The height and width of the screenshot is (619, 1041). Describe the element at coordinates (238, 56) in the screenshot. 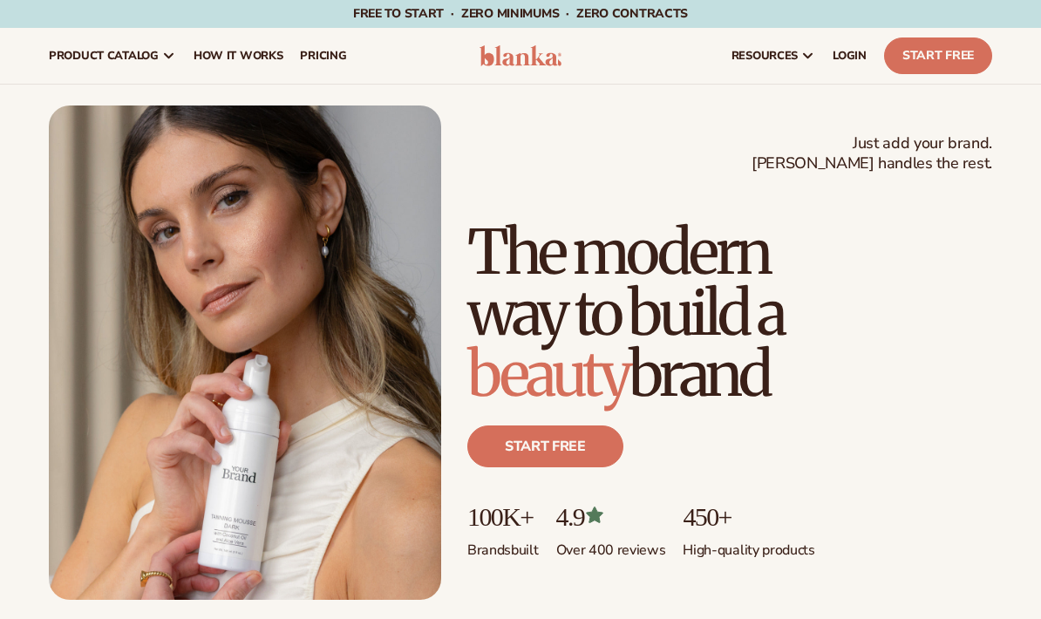

I see `span: How It Works` at that location.